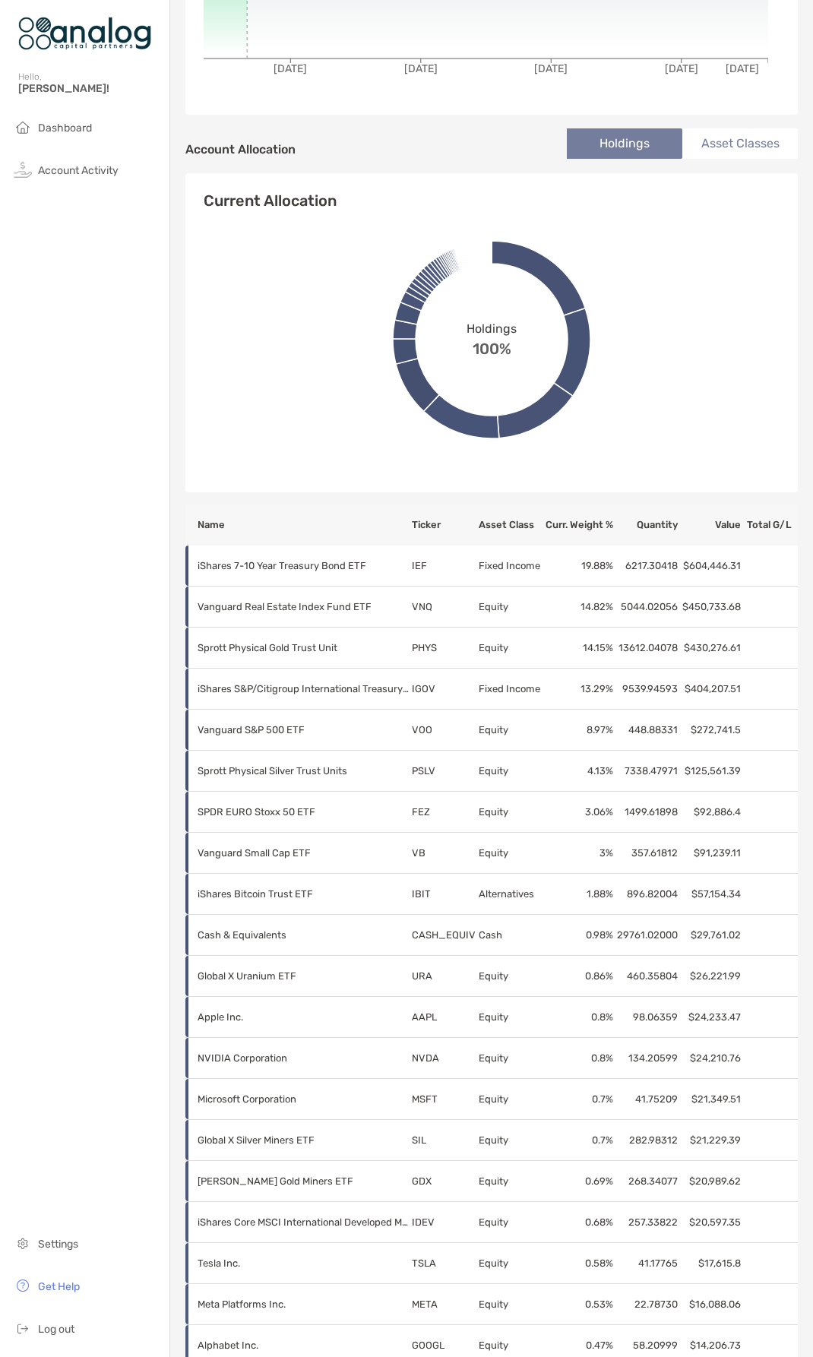 This screenshot has height=1357, width=813. What do you see at coordinates (492, 347) in the screenshot?
I see `span: 100%` at bounding box center [492, 347].